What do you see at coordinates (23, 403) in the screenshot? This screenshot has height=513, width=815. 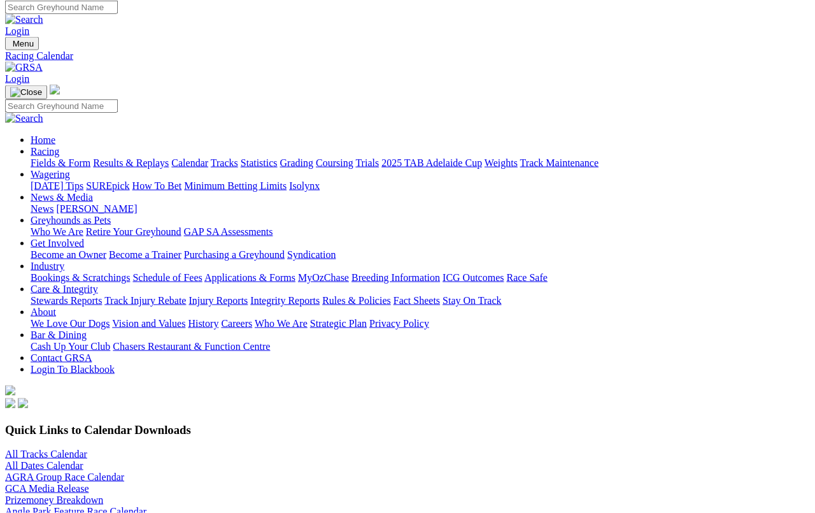 I see `img: twitter.svg` at bounding box center [23, 403].